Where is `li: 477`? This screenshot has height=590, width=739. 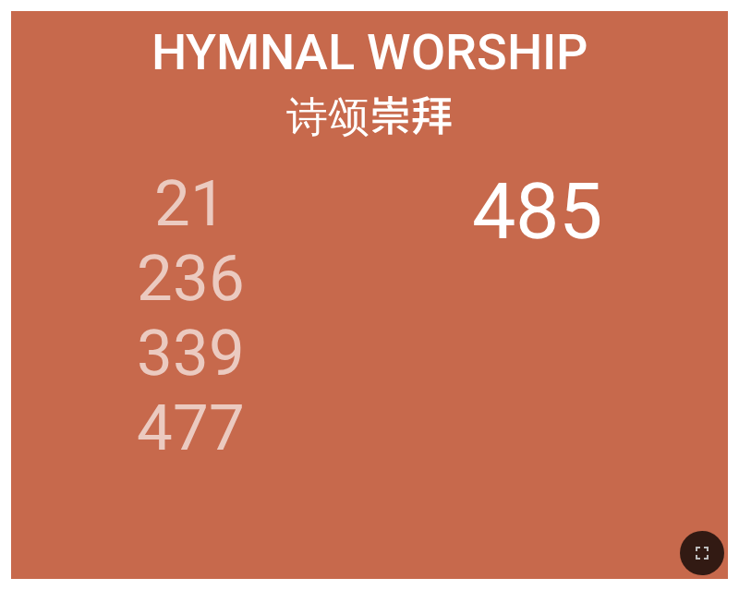
li: 477 is located at coordinates (190, 428).